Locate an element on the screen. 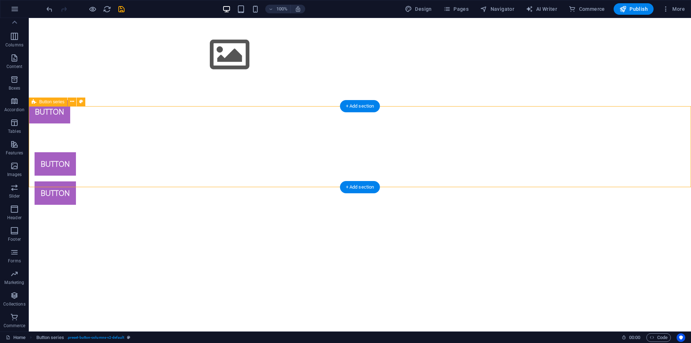 This screenshot has height=343, width=691. span: 00 00 is located at coordinates (635, 338).